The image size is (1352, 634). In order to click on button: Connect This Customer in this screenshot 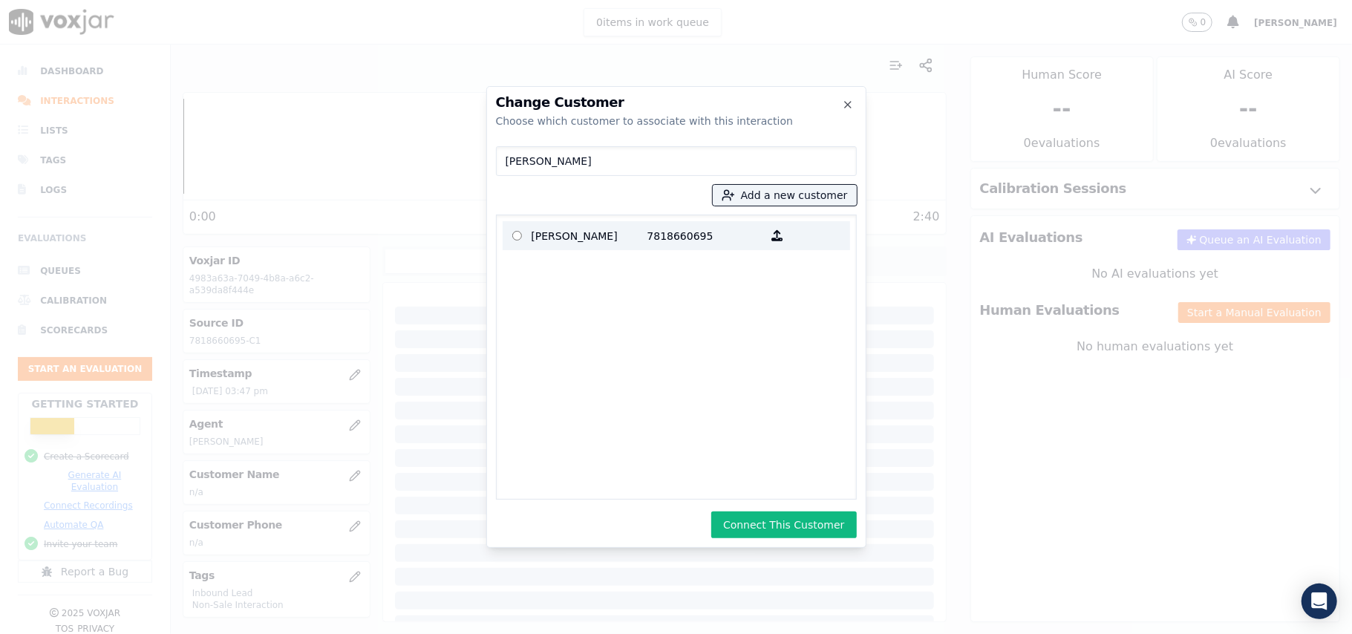, I will do `click(783, 525)`.